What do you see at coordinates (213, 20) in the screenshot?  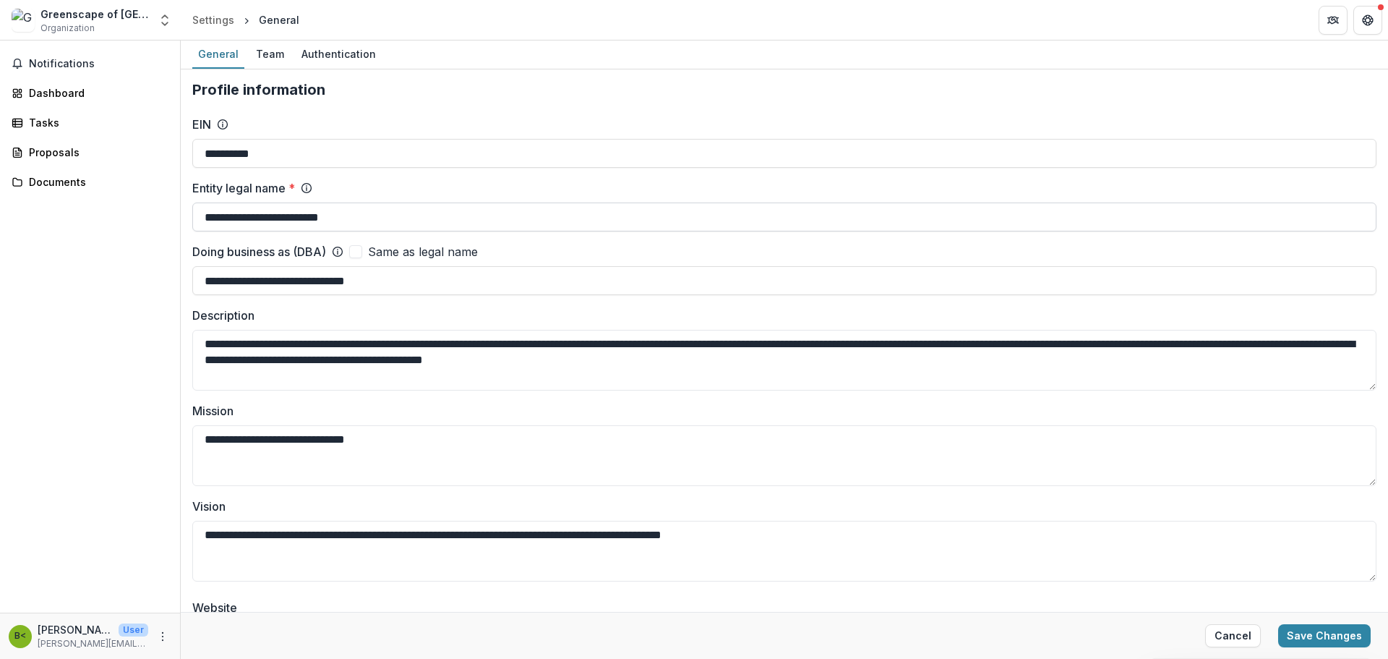 I see `a: Settings` at bounding box center [213, 20].